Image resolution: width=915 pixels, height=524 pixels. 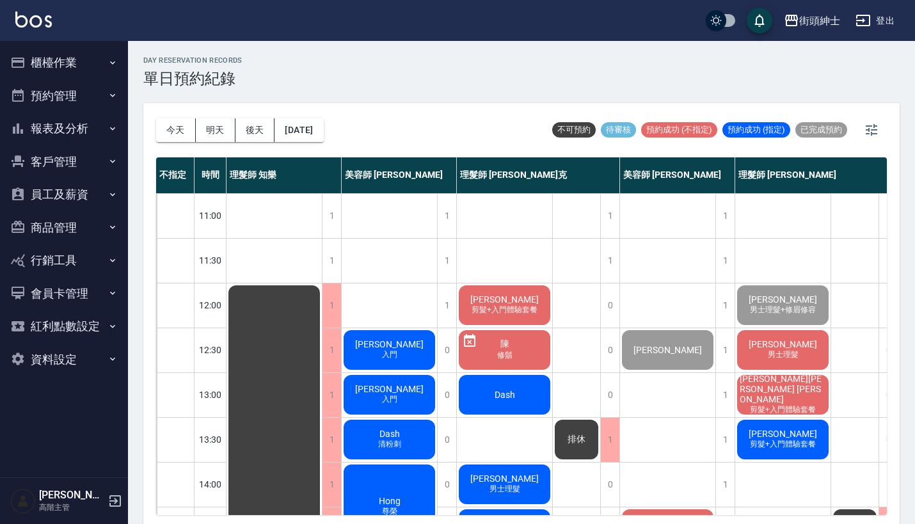 What do you see at coordinates (618, 130) in the screenshot?
I see `span: 待審核` at bounding box center [618, 130].